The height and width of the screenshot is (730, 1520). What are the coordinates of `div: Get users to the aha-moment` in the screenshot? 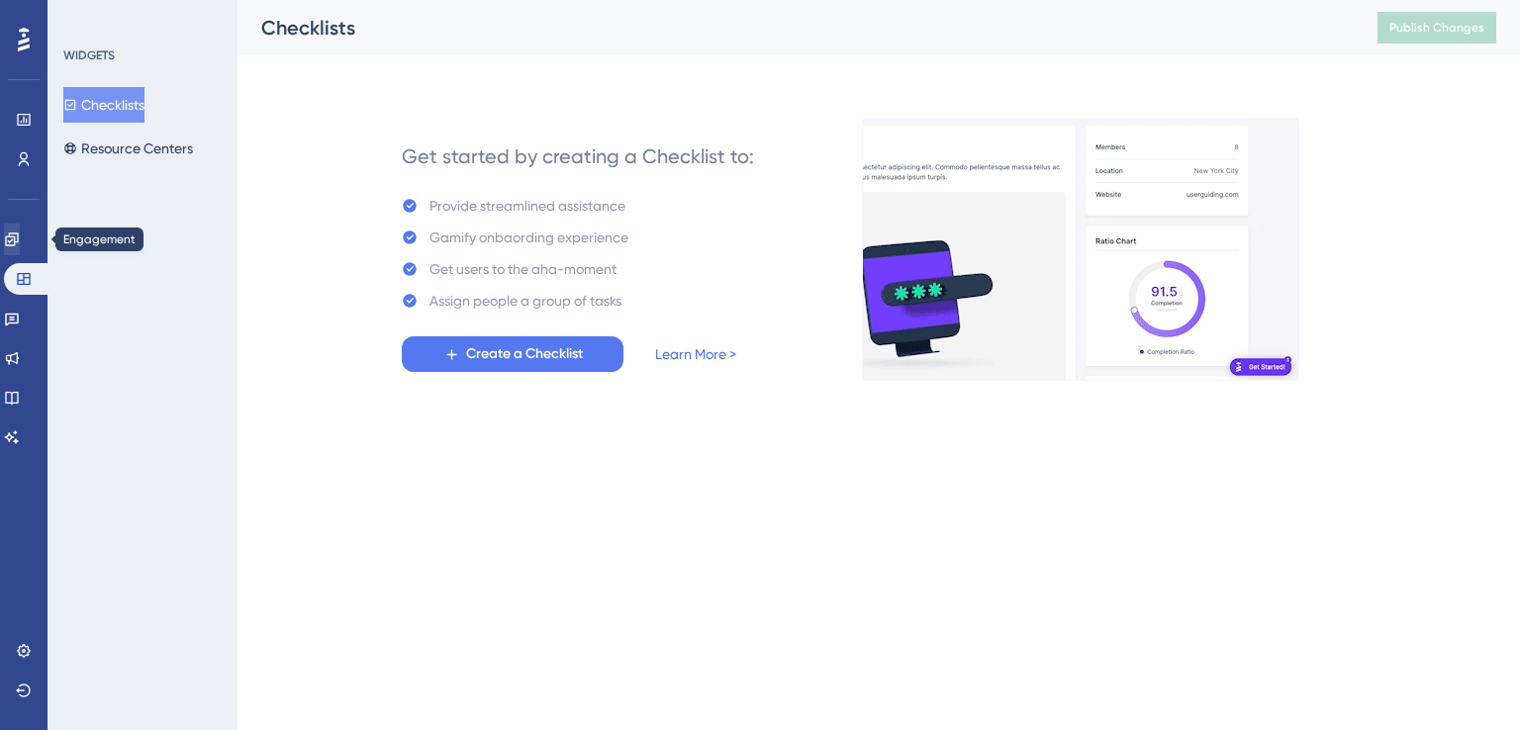 It's located at (522, 269).